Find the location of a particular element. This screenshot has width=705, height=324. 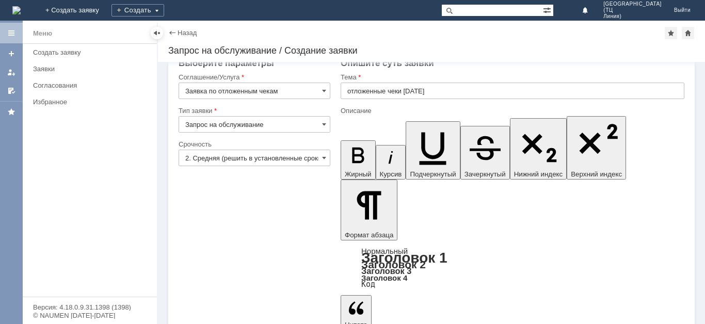

div: просьба удалить отложенные чеки is located at coordinates (77, 8).